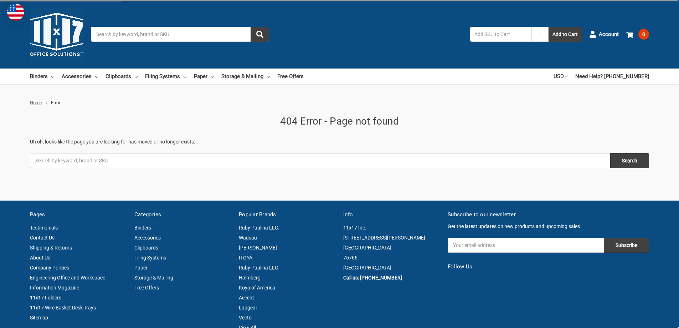  Describe the element at coordinates (248, 307) in the screenshot. I see `a: Lapgear` at that location.